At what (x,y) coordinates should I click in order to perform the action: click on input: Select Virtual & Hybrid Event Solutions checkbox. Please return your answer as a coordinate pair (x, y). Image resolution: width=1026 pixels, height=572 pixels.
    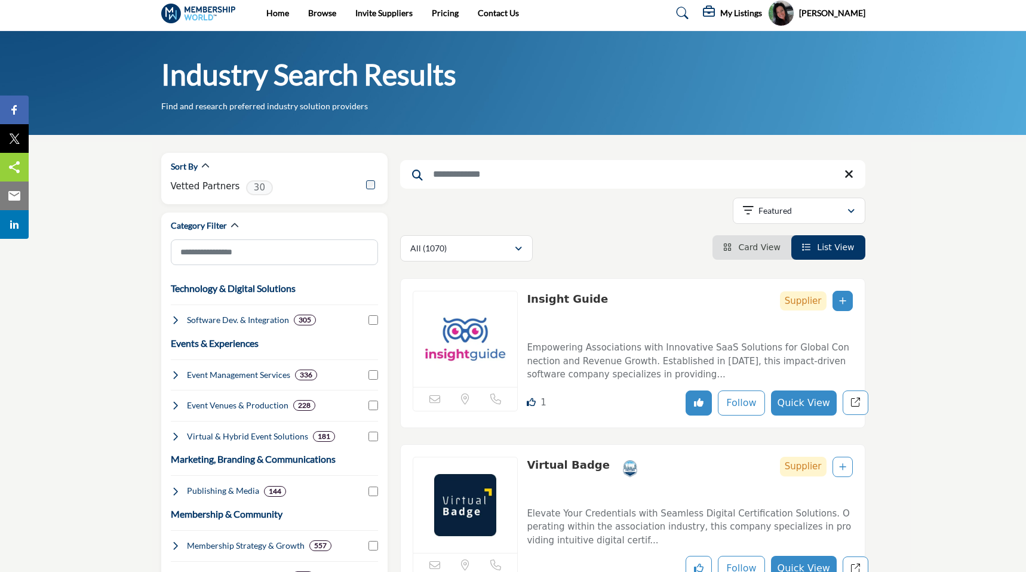
    Looking at the image, I should click on (373, 437).